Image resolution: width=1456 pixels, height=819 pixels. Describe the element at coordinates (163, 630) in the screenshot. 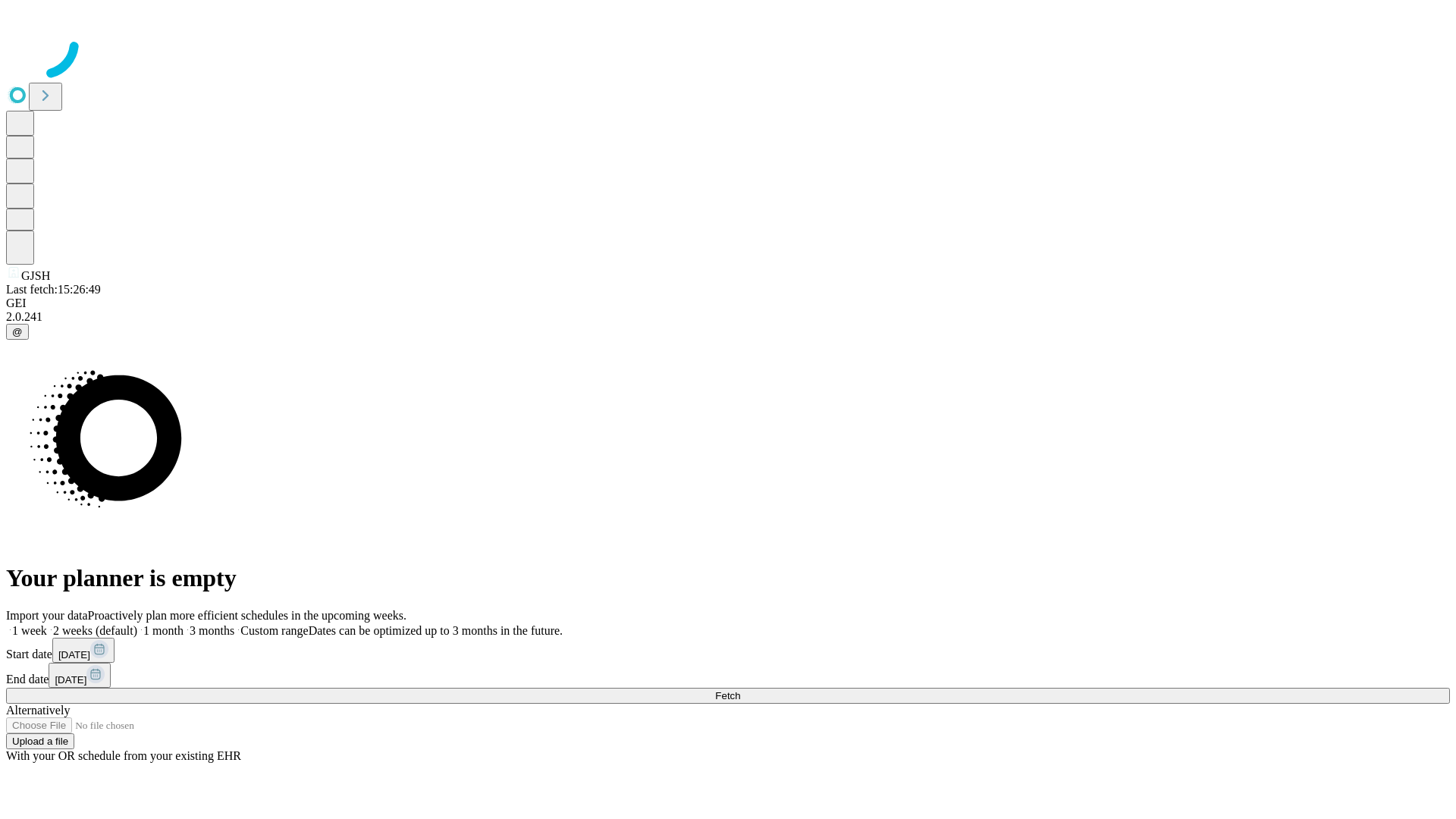

I see `span: 1 month` at that location.